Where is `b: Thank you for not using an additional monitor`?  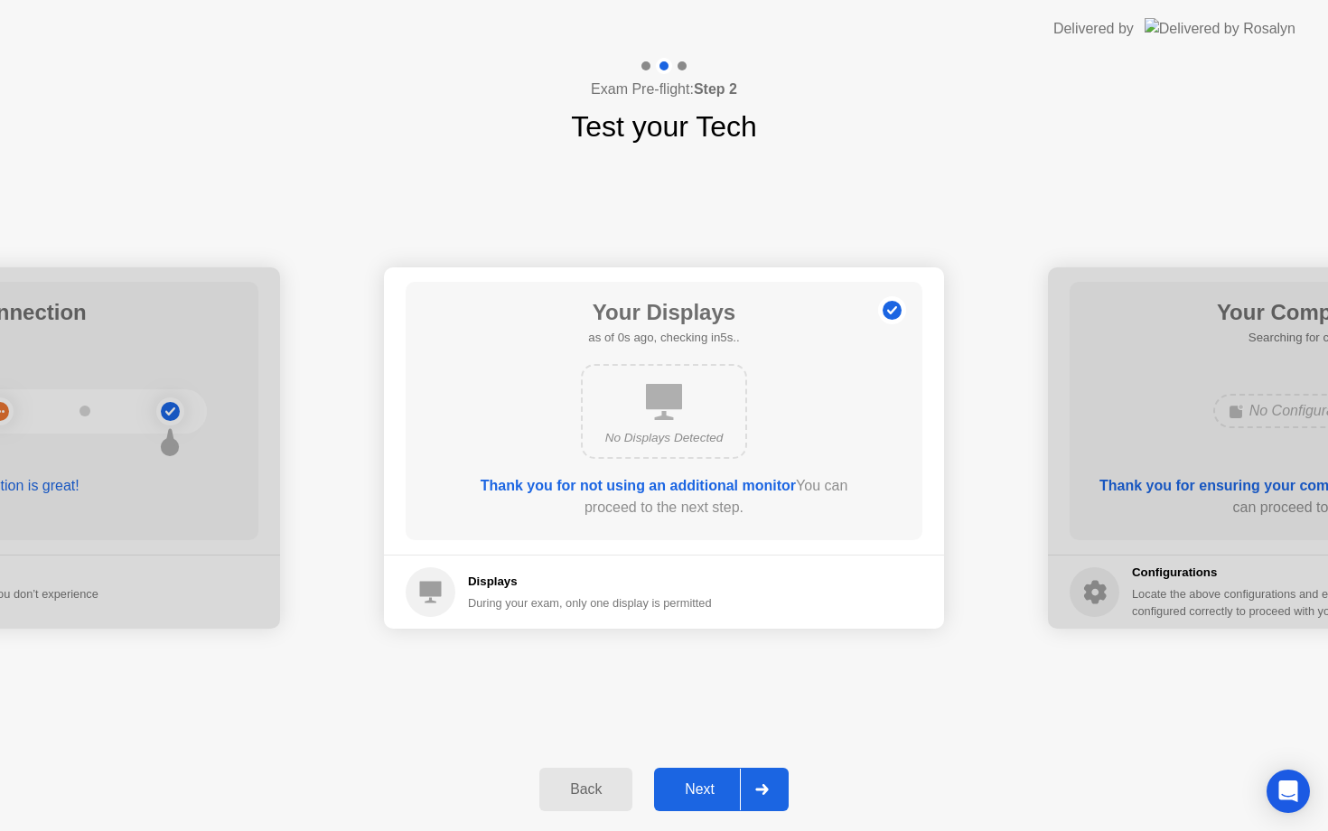
b: Thank you for not using an additional monitor is located at coordinates (638, 485).